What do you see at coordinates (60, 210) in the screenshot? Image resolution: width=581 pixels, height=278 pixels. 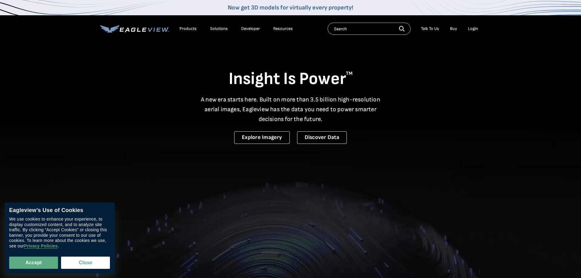 I see `div: Eagleview’s Use of Cookies` at bounding box center [60, 210].